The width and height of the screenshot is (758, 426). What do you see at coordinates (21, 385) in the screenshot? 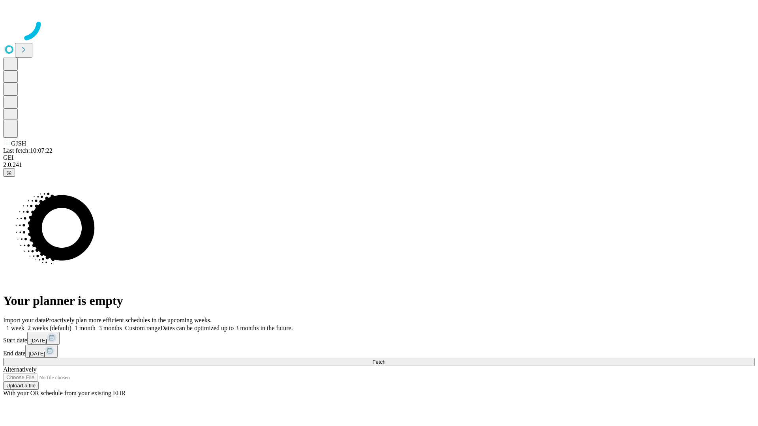
I see `button: Upload a file` at bounding box center [21, 385].